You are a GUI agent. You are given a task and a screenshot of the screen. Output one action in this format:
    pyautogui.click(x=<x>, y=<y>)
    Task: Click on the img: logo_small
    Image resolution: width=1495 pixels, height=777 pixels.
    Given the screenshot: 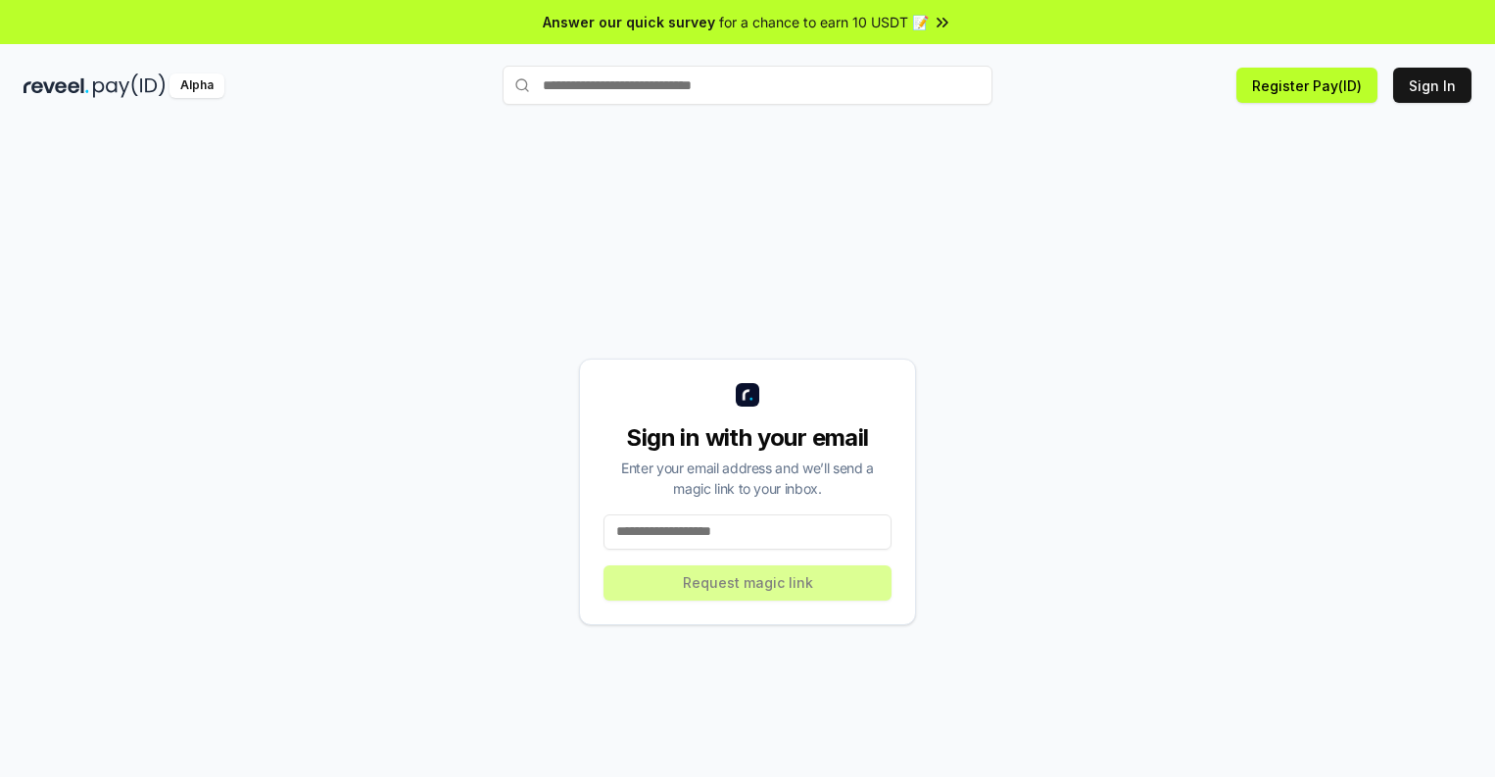 What is the action you would take?
    pyautogui.click(x=748, y=395)
    